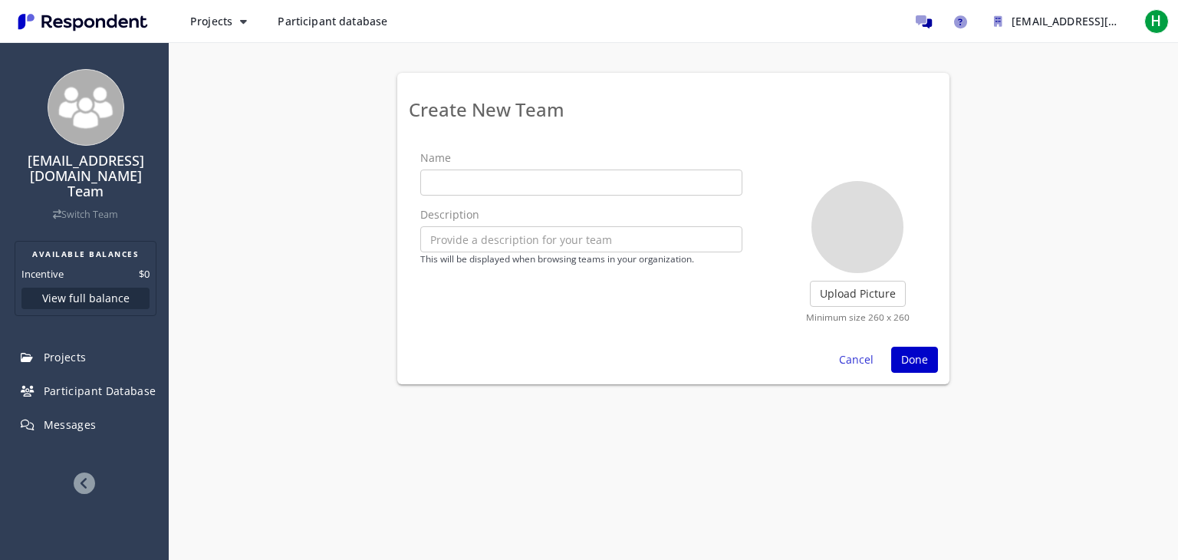 The image size is (1178, 560). I want to click on p: Minimum size 260 x 260, so click(858, 317).